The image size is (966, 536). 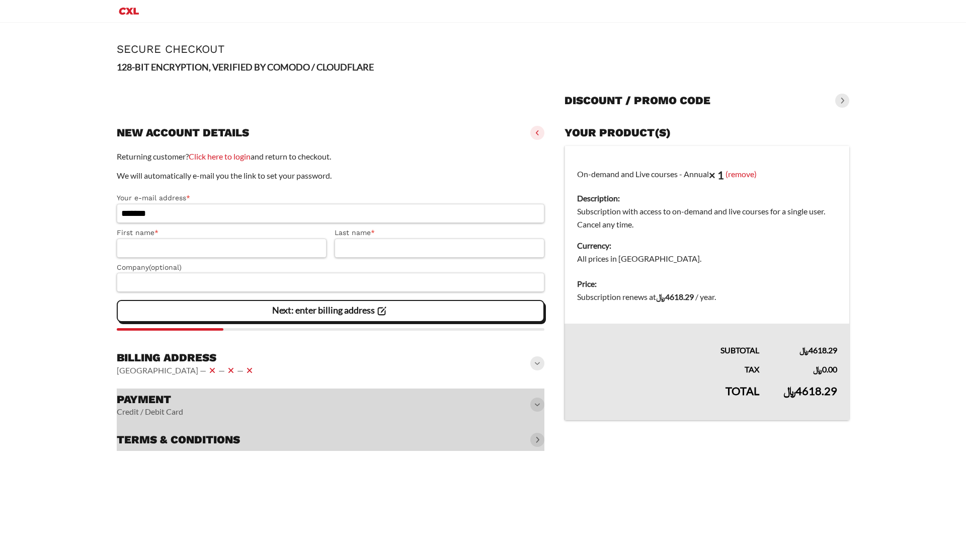 What do you see at coordinates (183, 133) in the screenshot?
I see `h3: New account details` at bounding box center [183, 133].